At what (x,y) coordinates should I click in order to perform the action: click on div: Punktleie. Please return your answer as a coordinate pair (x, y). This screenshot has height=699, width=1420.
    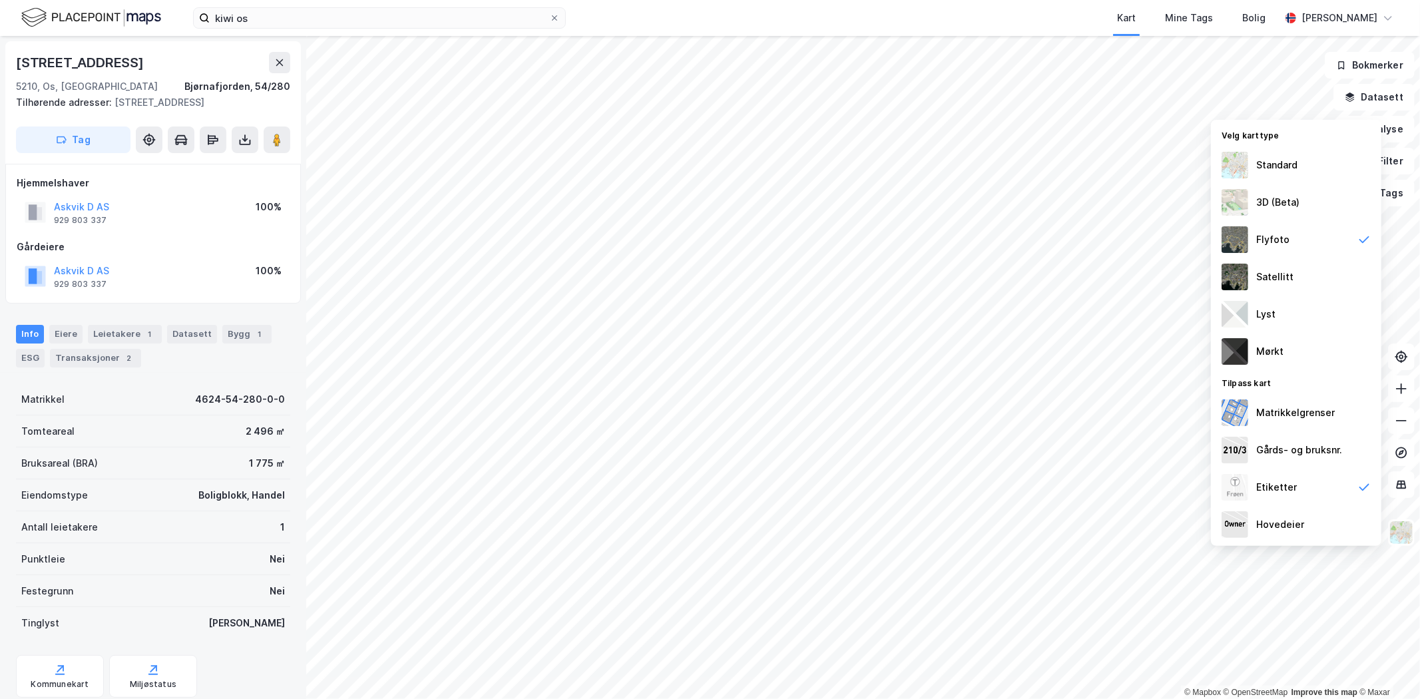
    Looking at the image, I should click on (43, 559).